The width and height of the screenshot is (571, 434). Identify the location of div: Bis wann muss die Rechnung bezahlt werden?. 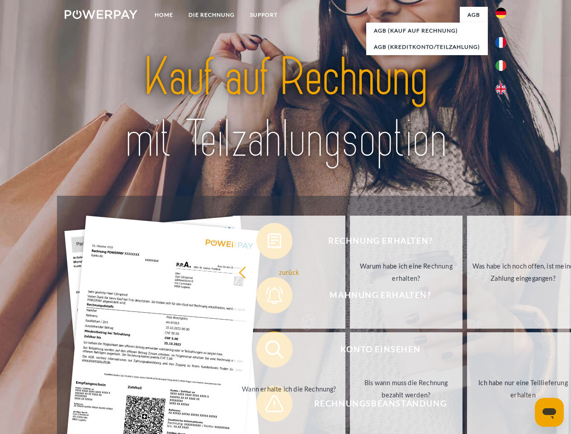
(406, 389).